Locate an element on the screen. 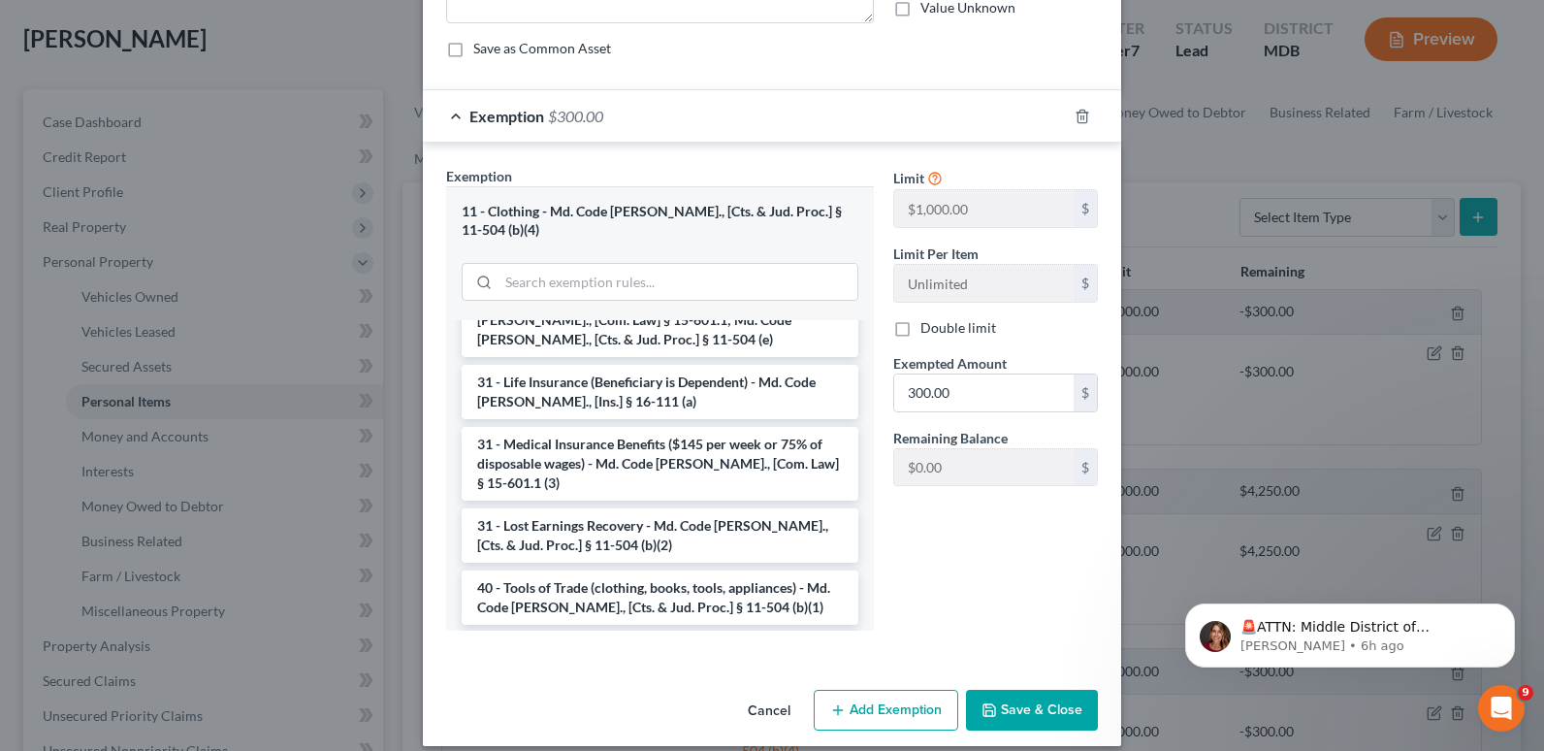 The width and height of the screenshot is (1544, 751). label: Remaining Balance is located at coordinates (950, 437).